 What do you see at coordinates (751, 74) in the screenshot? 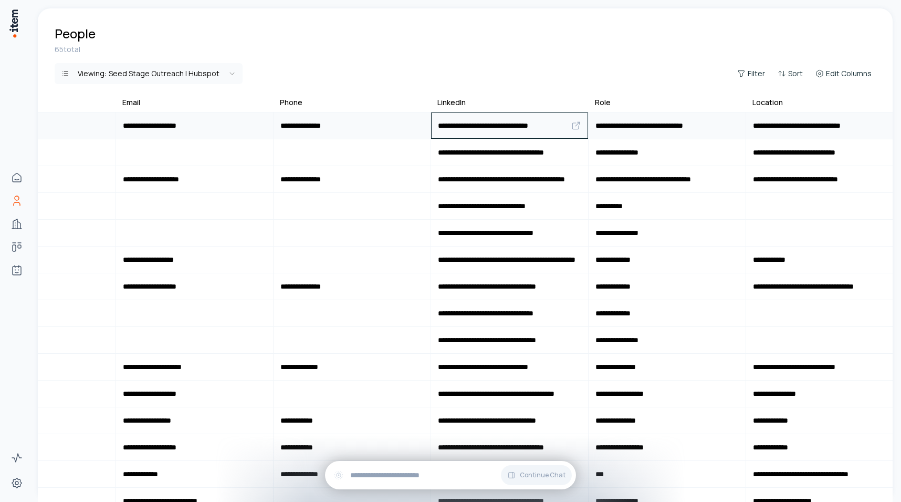
I see `button: Filter` at bounding box center [751, 74].